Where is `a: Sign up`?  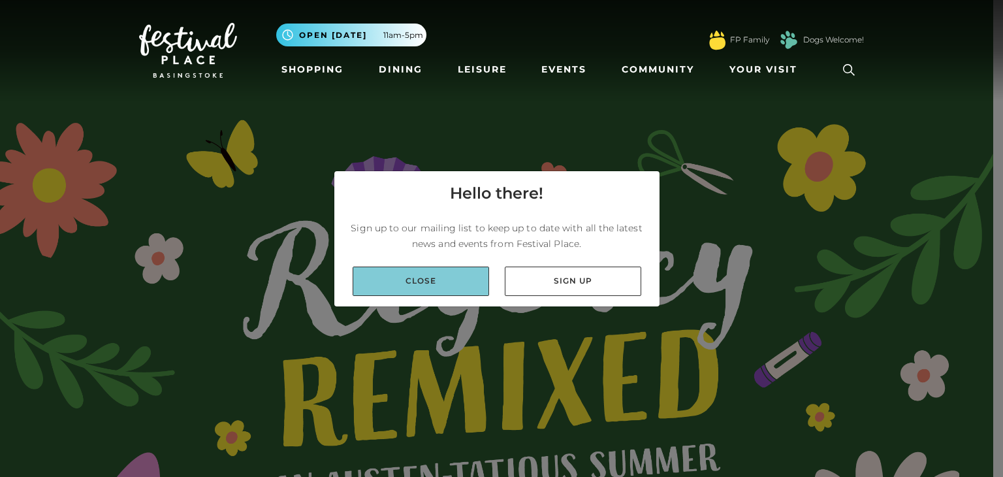
a: Sign up is located at coordinates (573, 281).